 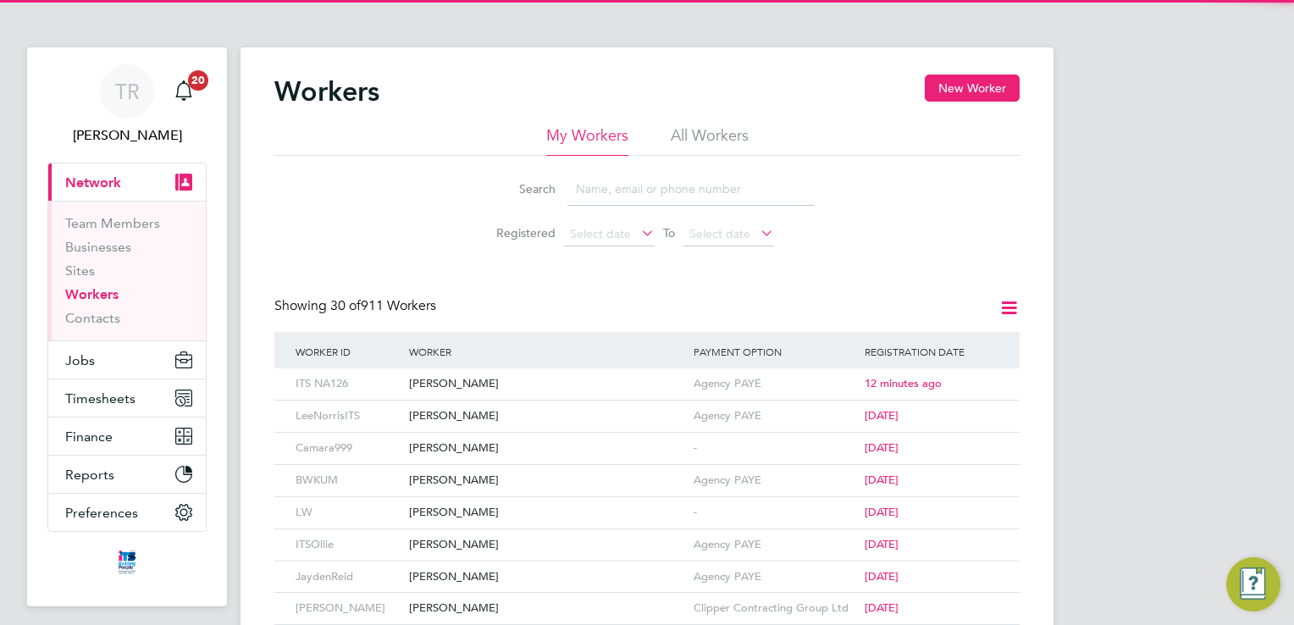 What do you see at coordinates (198, 80) in the screenshot?
I see `span: 20` at bounding box center [198, 80].